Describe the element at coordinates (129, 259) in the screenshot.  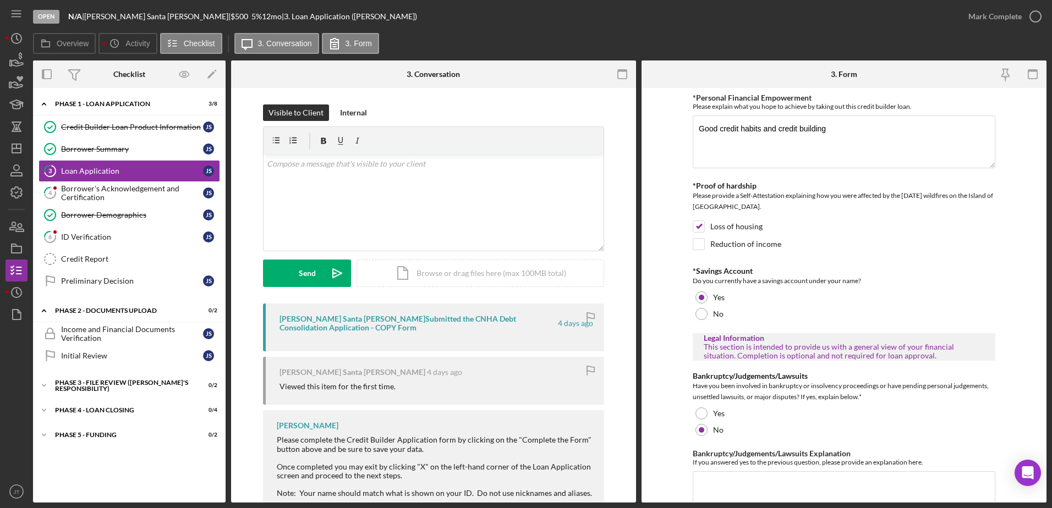
I see `a: Credit Report` at that location.